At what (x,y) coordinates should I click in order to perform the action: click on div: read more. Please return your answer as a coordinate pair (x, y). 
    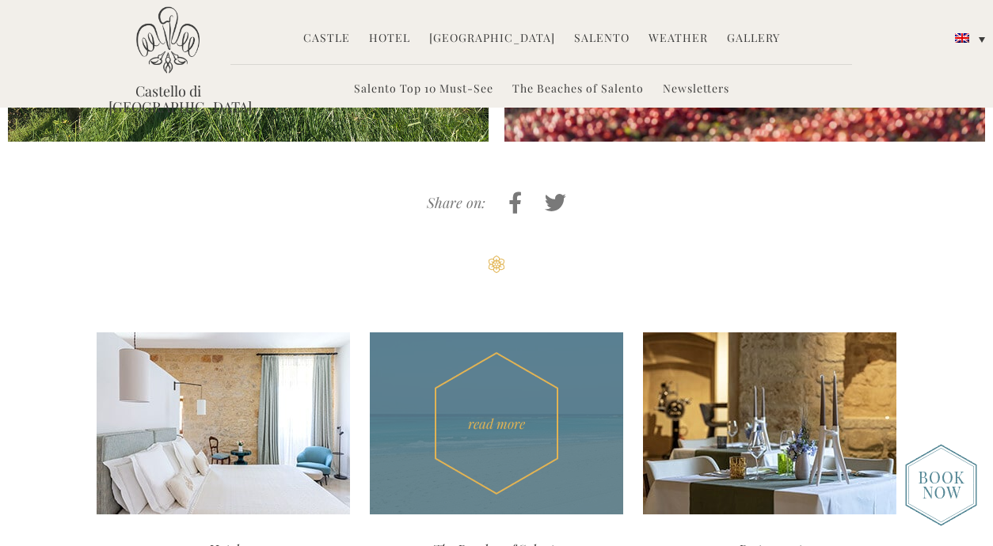
    Looking at the image, I should click on (497, 424).